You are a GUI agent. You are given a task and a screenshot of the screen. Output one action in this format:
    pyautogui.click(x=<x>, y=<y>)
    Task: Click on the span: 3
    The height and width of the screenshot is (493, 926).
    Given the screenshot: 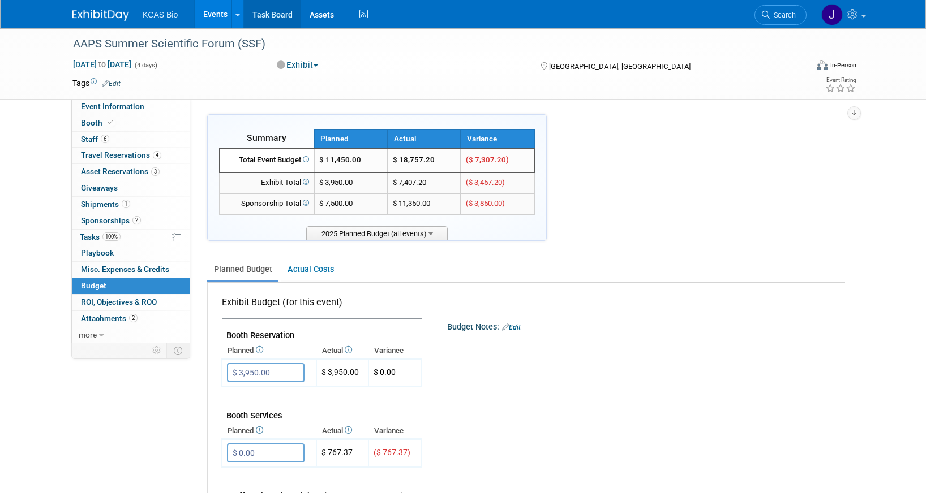 What is the action you would take?
    pyautogui.click(x=155, y=171)
    